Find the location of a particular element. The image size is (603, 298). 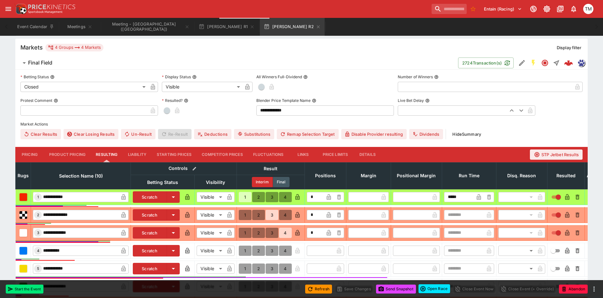

button: Deductions is located at coordinates (213, 134).